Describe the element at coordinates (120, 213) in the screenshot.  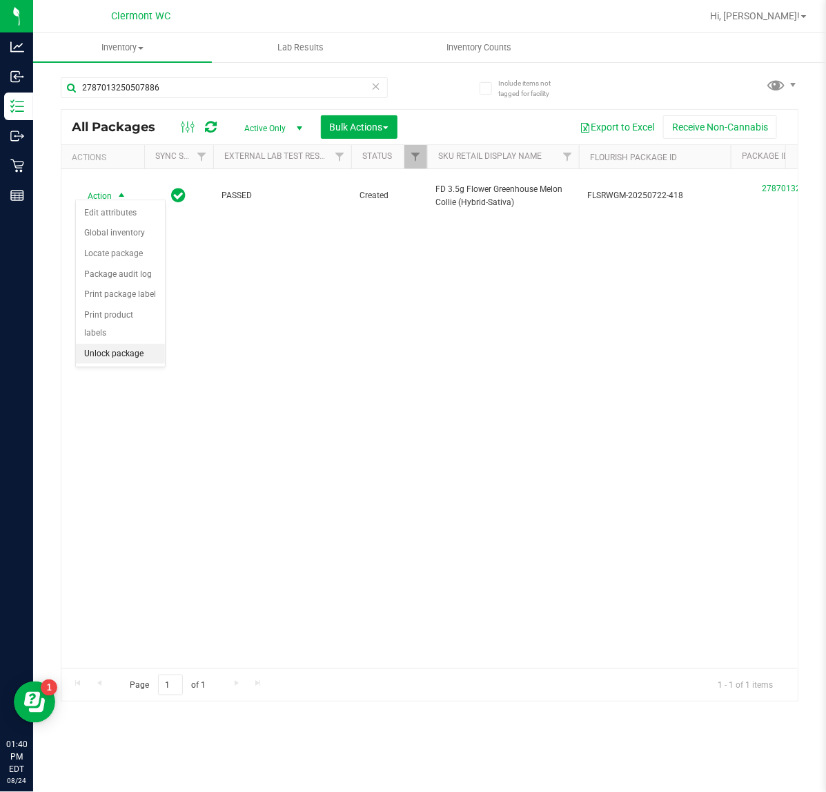
I see `li: Edit attributes` at that location.